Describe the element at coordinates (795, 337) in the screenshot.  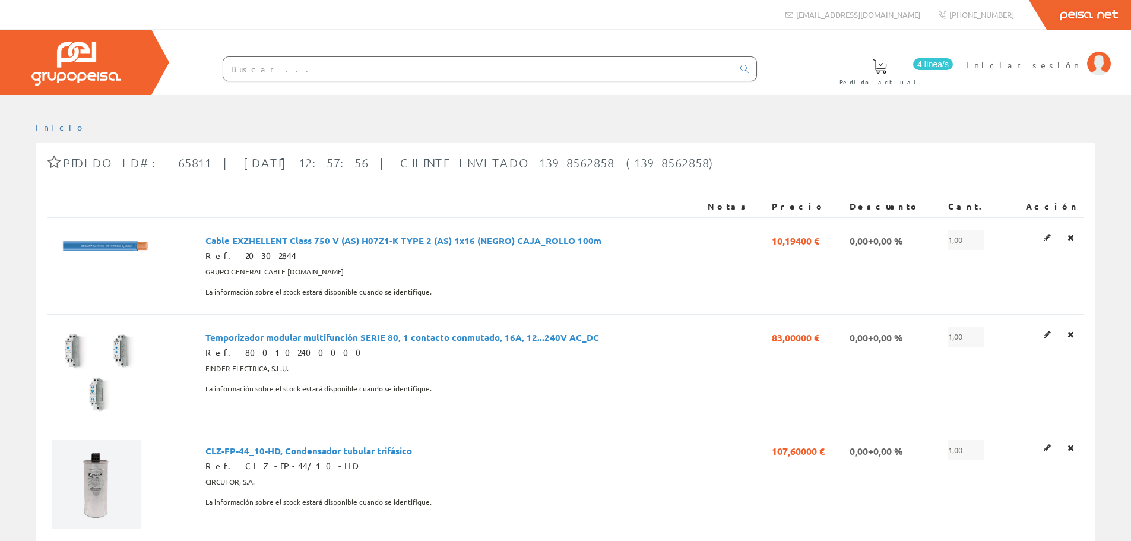
I see `span: 83,00000 €` at that location.